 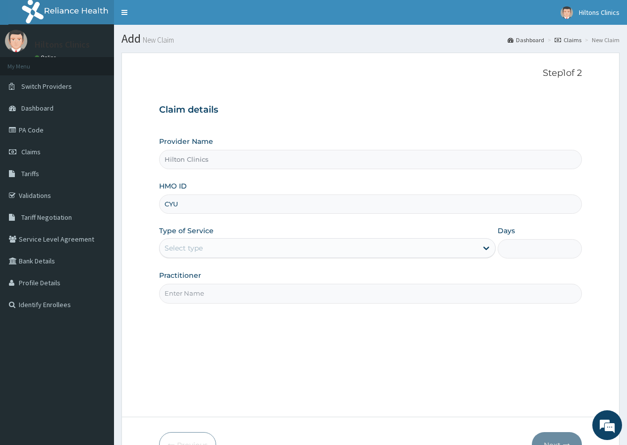 I want to click on li: New Claim, so click(x=601, y=40).